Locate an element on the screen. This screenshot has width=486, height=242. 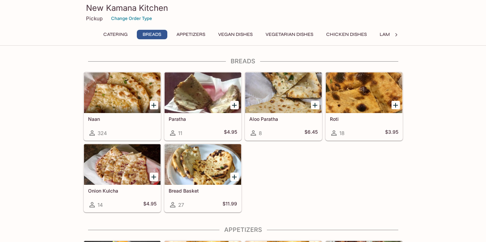
button: Vegetarian Dishes is located at coordinates (289, 35).